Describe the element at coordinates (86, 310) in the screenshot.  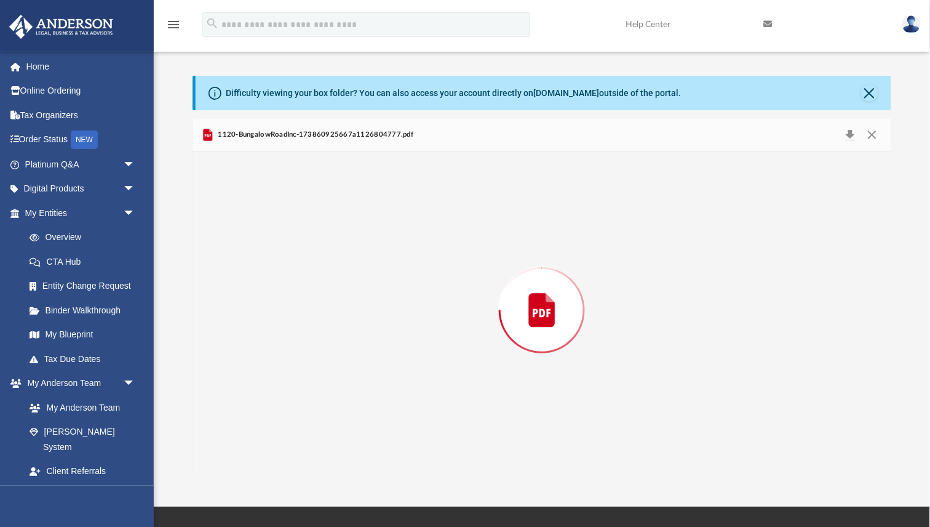
I see `a: Binder Walkthrough` at that location.